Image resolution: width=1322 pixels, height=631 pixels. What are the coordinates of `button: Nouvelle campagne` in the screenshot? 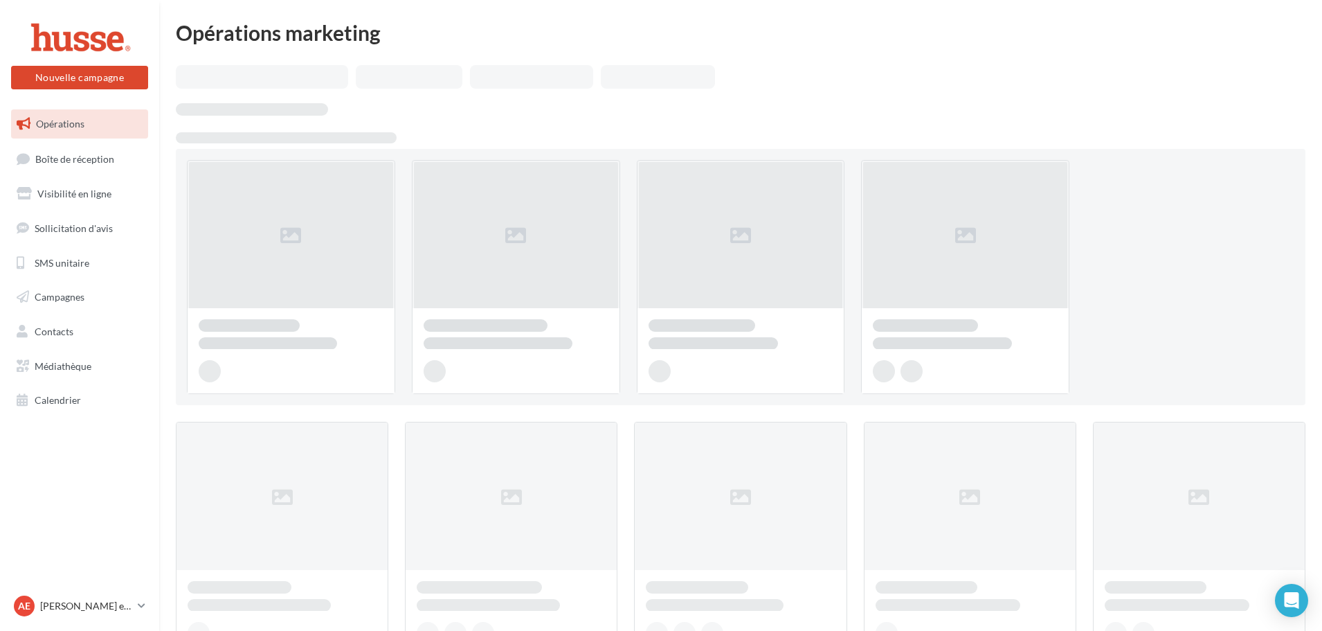 It's located at (80, 78).